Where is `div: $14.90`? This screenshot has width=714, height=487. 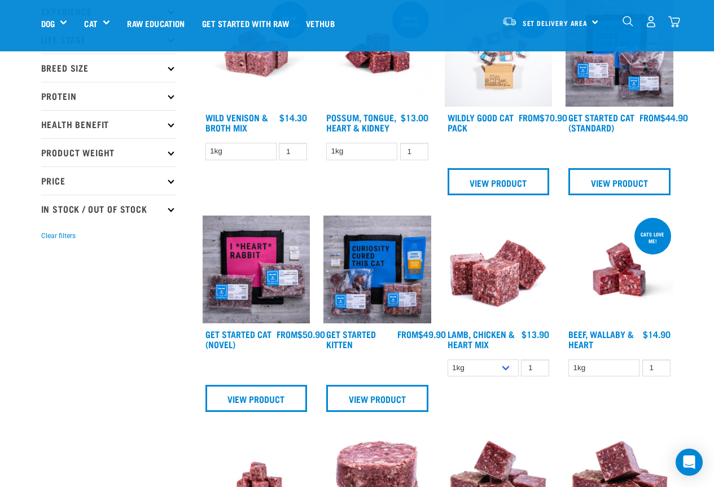 div: $14.90 is located at coordinates (656, 334).